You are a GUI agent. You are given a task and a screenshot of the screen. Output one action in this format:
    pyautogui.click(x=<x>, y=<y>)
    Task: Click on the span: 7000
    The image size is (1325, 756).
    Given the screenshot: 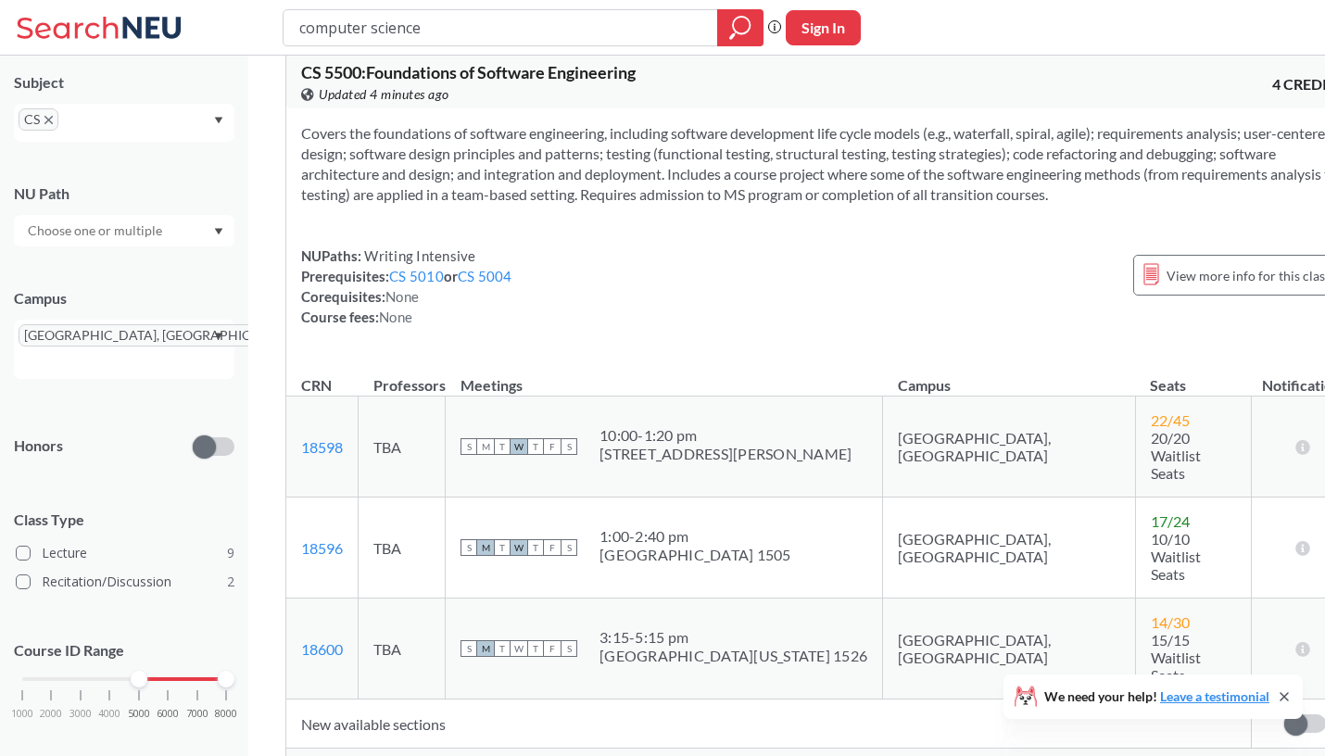 What is the action you would take?
    pyautogui.click(x=197, y=714)
    